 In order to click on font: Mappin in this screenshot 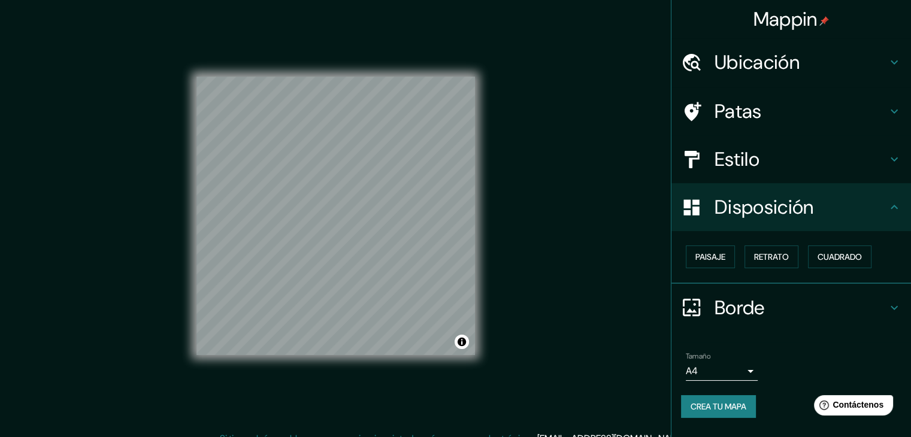, I will do `click(785, 19)`.